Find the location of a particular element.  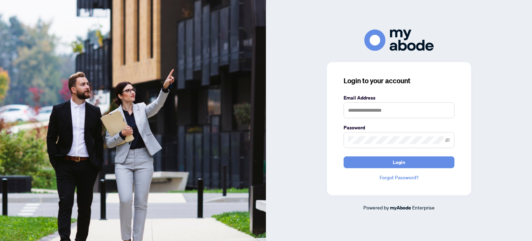

a: Forgot Password? is located at coordinates (399, 177).